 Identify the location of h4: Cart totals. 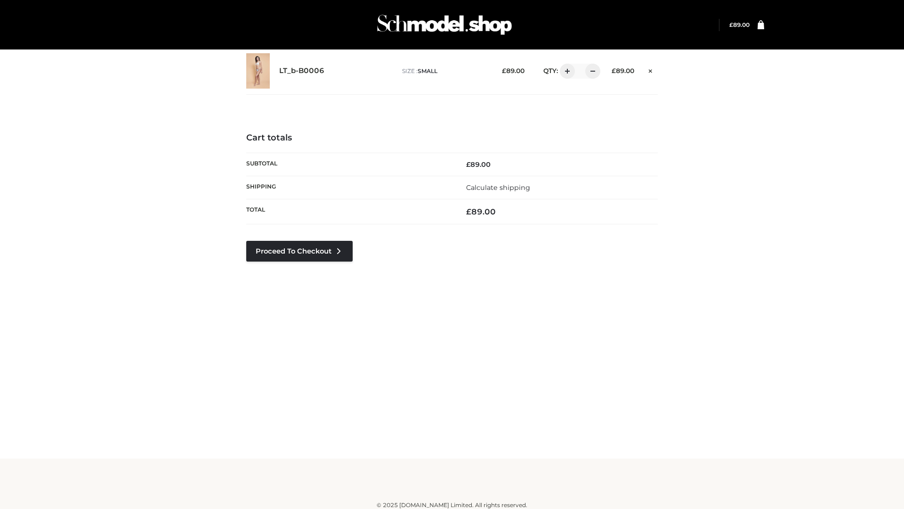
(452, 138).